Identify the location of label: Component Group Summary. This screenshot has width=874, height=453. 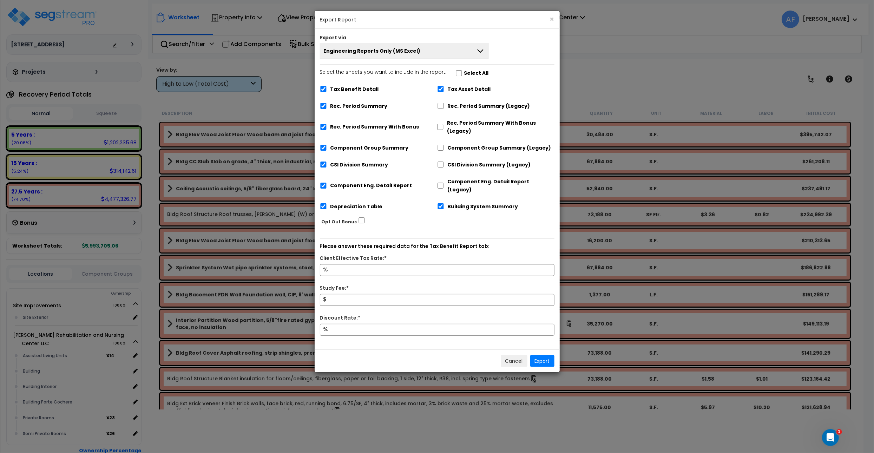
(370, 148).